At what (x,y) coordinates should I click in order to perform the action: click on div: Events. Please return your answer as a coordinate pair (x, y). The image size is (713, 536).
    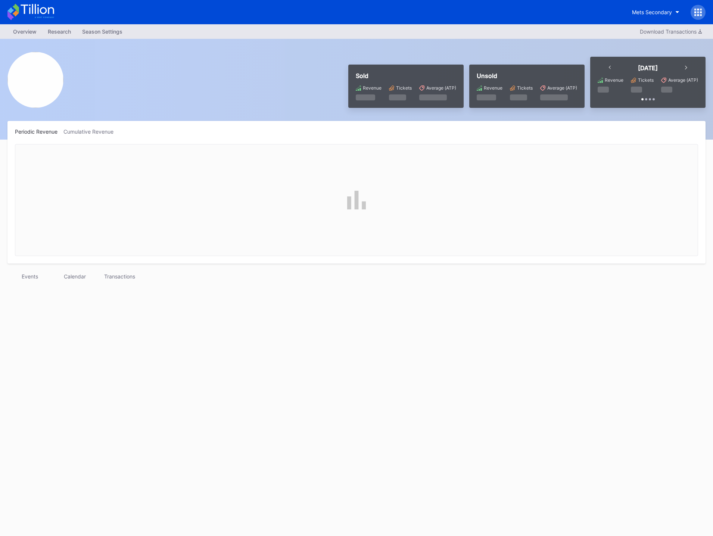
    Looking at the image, I should click on (30, 276).